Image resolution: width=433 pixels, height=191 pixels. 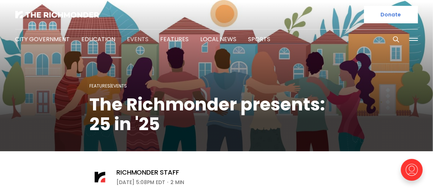 What do you see at coordinates (391, 15) in the screenshot?
I see `a: Donate` at bounding box center [391, 15].